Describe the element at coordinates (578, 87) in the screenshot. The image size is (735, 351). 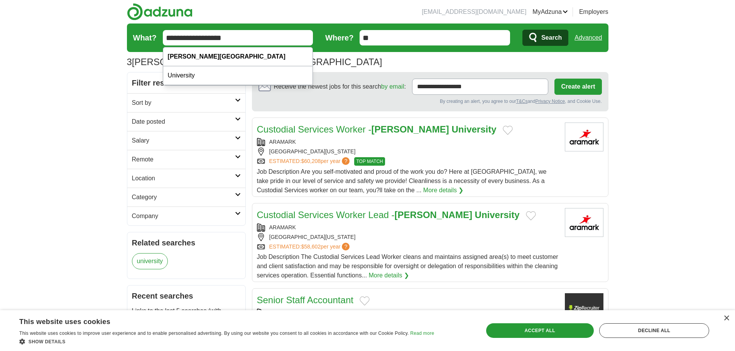
I see `button: Create alert` at that location.